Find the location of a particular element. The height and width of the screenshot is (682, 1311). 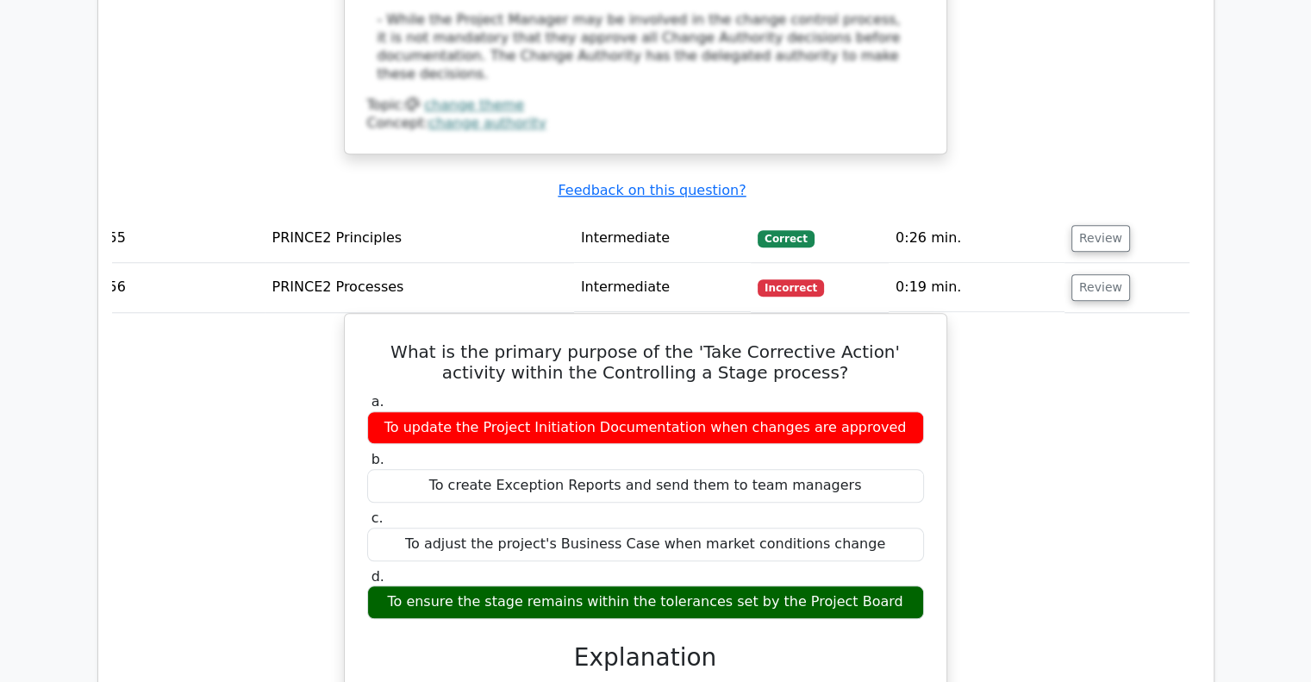

div: Concept: is located at coordinates (645, 123).